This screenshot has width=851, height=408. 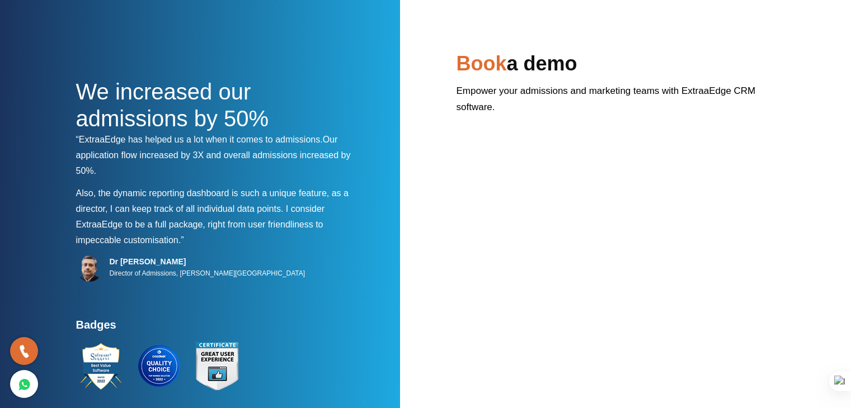 I want to click on span: Also, the dynamic reporting dashboard is such a unique feature, as a director, I can keep track o..., so click(x=212, y=201).